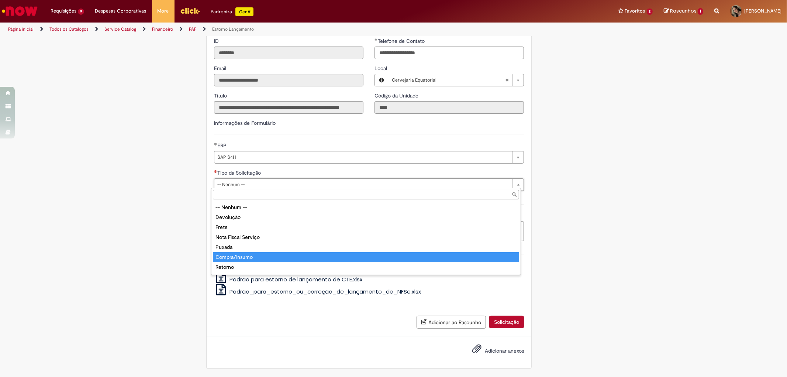 Image resolution: width=787 pixels, height=377 pixels. Describe the element at coordinates (366, 227) in the screenshot. I see `div: Frete` at that location.